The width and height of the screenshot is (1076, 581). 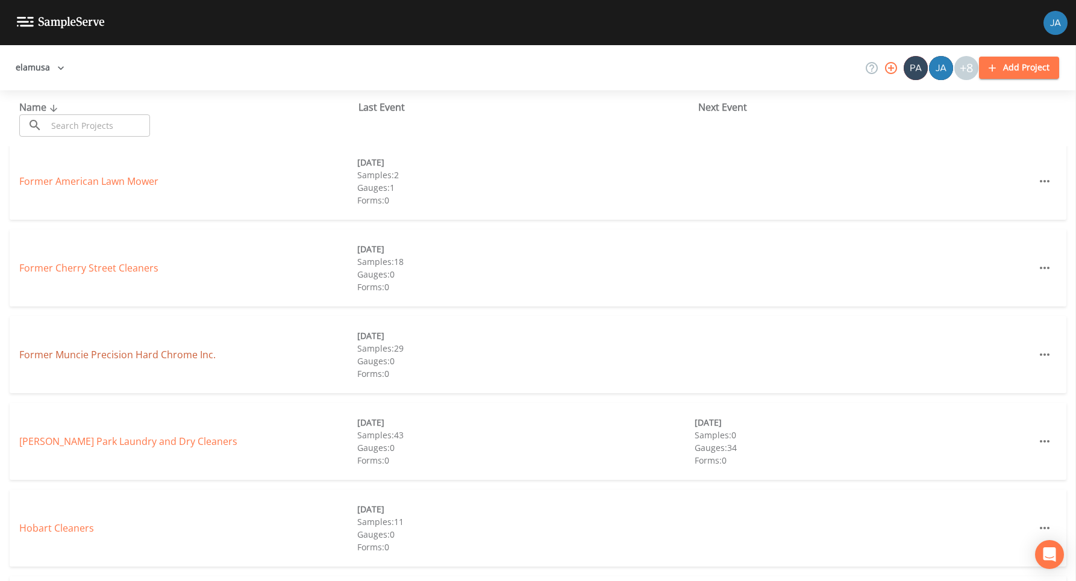 I want to click on img: 642d39ac0e0127a36d8cdbc932160316, so click(x=916, y=68).